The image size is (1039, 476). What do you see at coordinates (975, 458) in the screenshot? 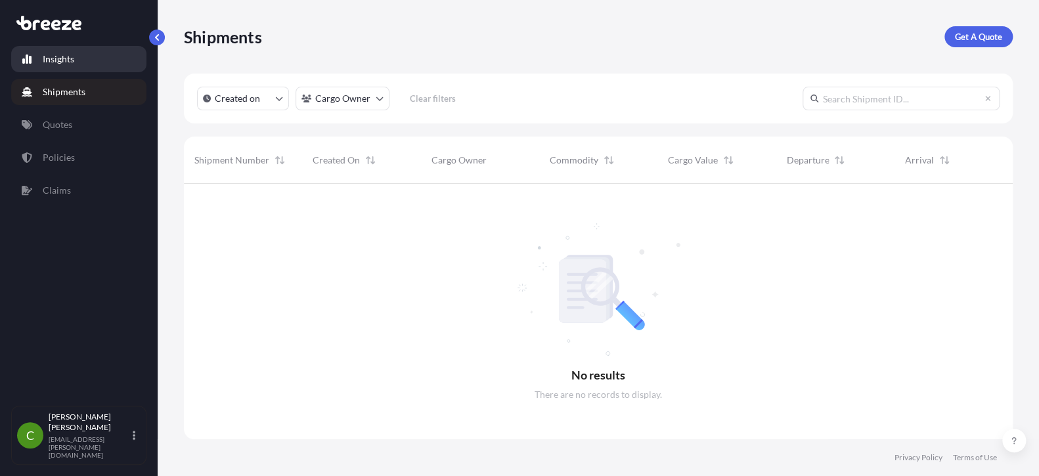
I see `a: Terms of Use` at bounding box center [975, 458].